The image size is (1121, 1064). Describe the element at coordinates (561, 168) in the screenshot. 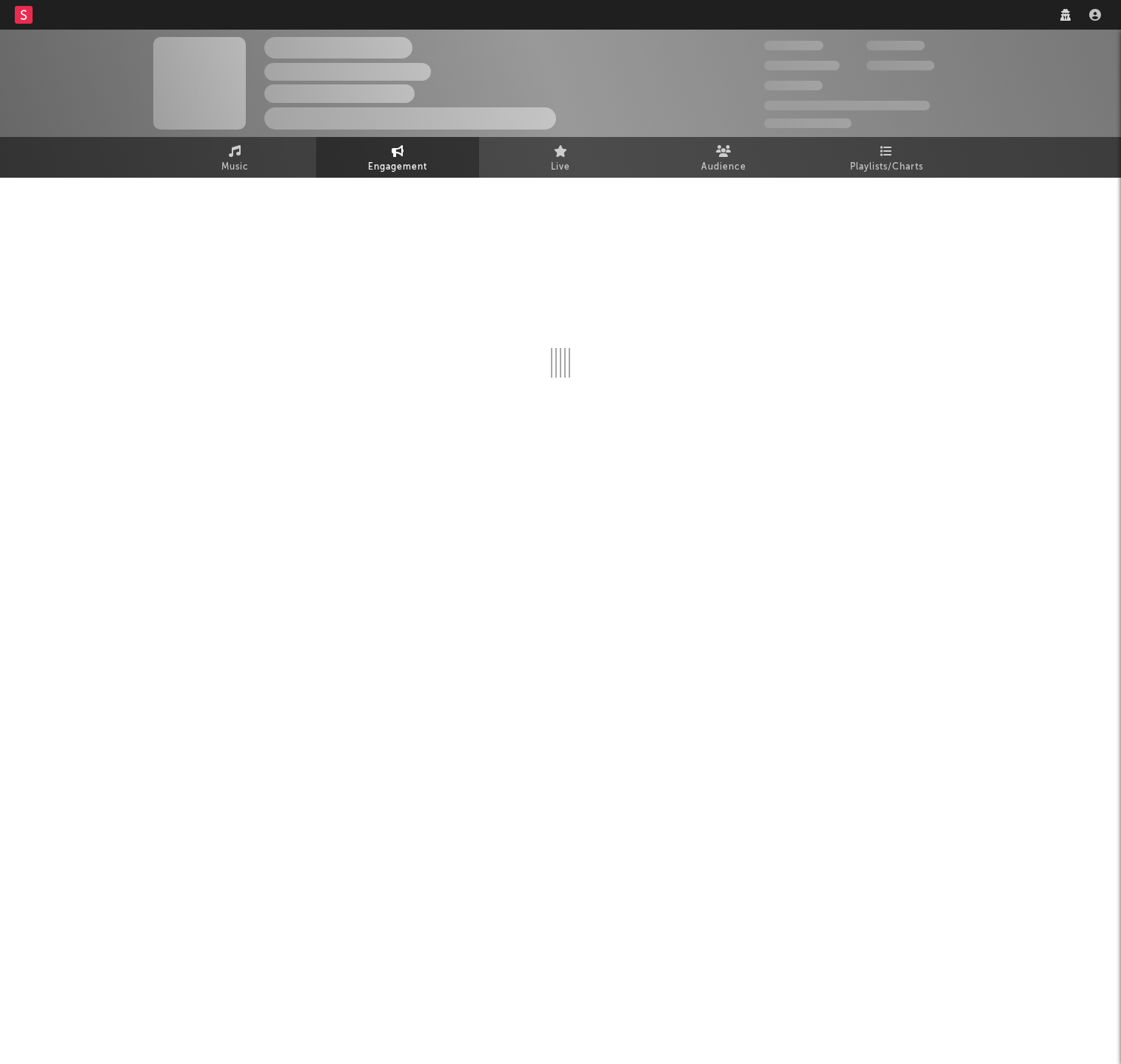

I see `span: Live` at that location.